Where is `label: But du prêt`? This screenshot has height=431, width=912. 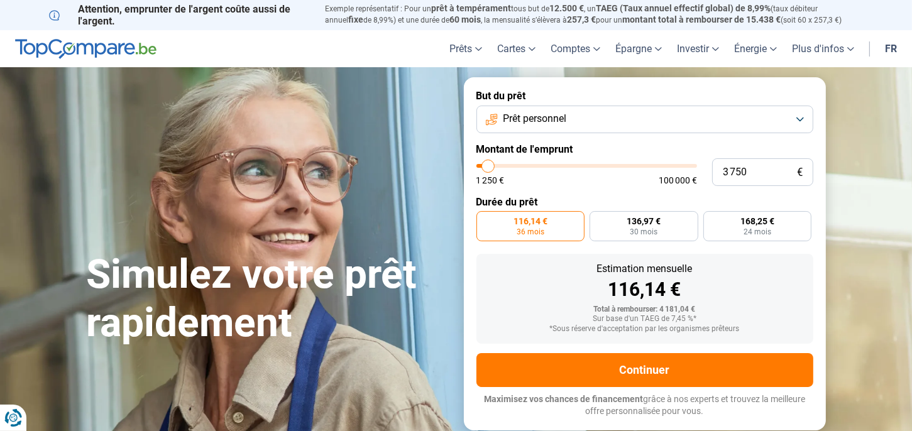 label: But du prêt is located at coordinates (645, 96).